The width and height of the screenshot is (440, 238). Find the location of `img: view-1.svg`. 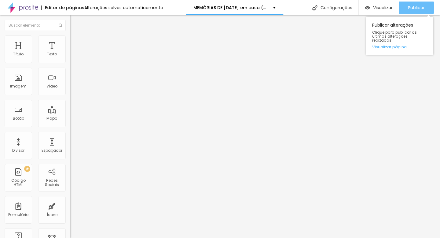

img: view-1.svg is located at coordinates (367, 8).